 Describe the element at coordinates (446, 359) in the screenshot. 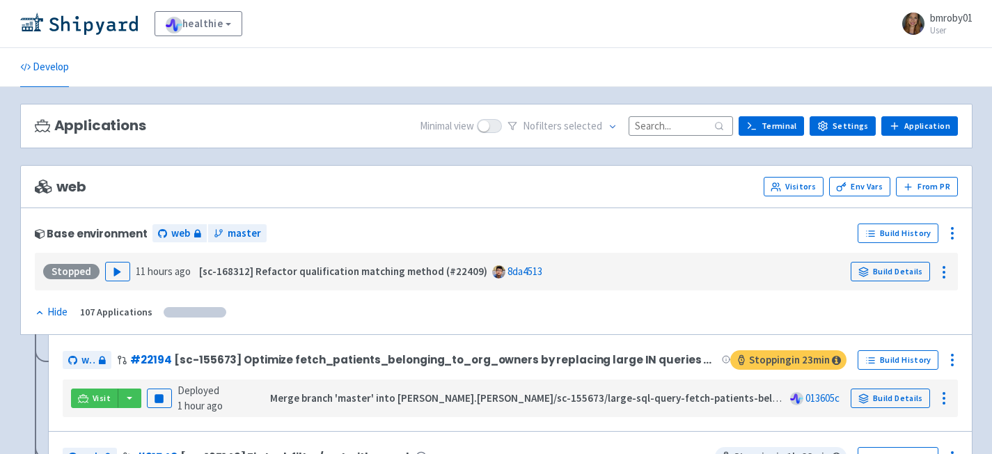

I see `span: [sc-155673] Optimize fetch_patients_belonging_to_org_owners by replacing large IN queries with ef...` at that location.